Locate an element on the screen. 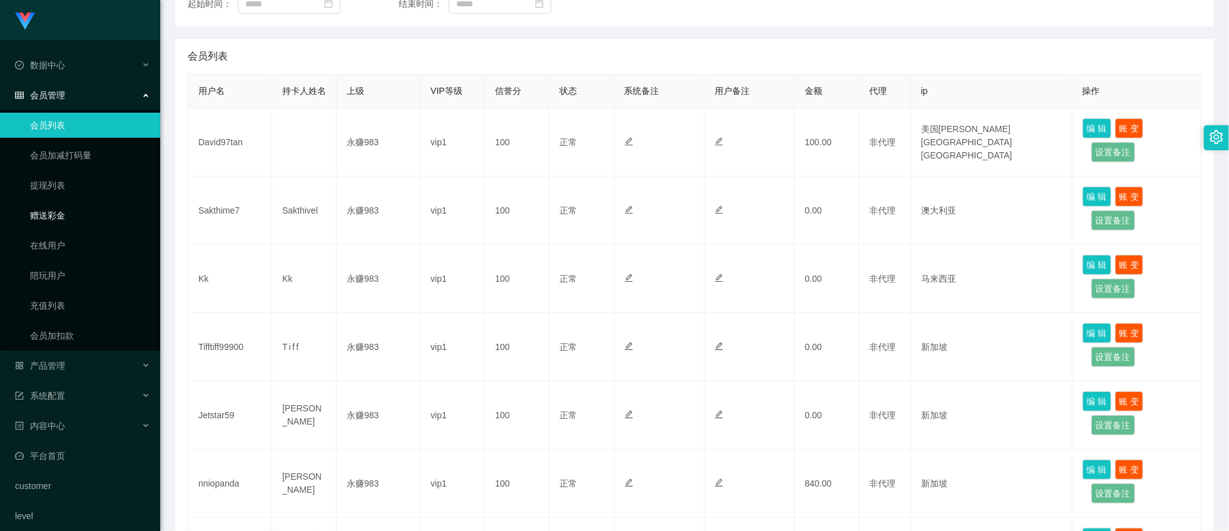 The height and width of the screenshot is (531, 1229). i: 图标: table is located at coordinates (19, 95).